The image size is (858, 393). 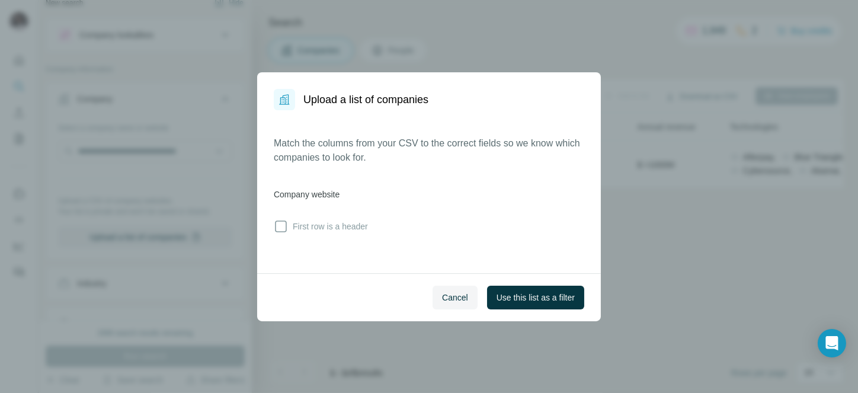 What do you see at coordinates (455, 297) in the screenshot?
I see `button: Cancel` at bounding box center [455, 297].